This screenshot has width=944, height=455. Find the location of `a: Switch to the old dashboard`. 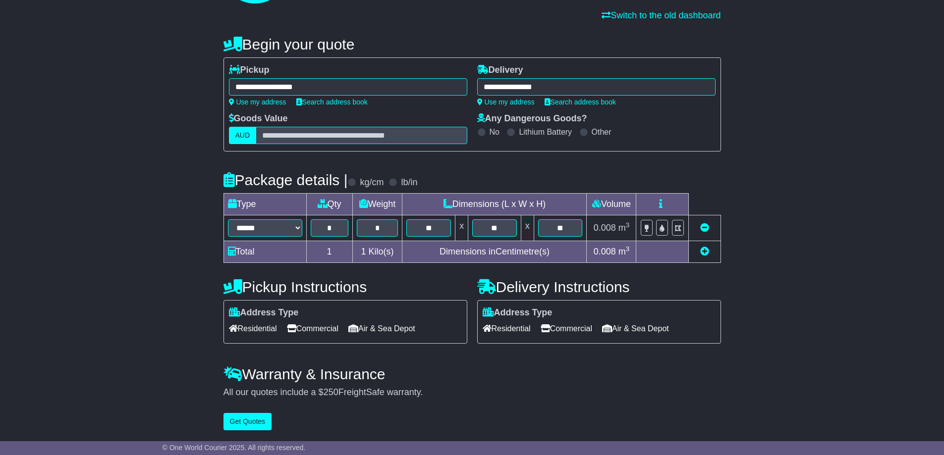

a: Switch to the old dashboard is located at coordinates (661, 15).